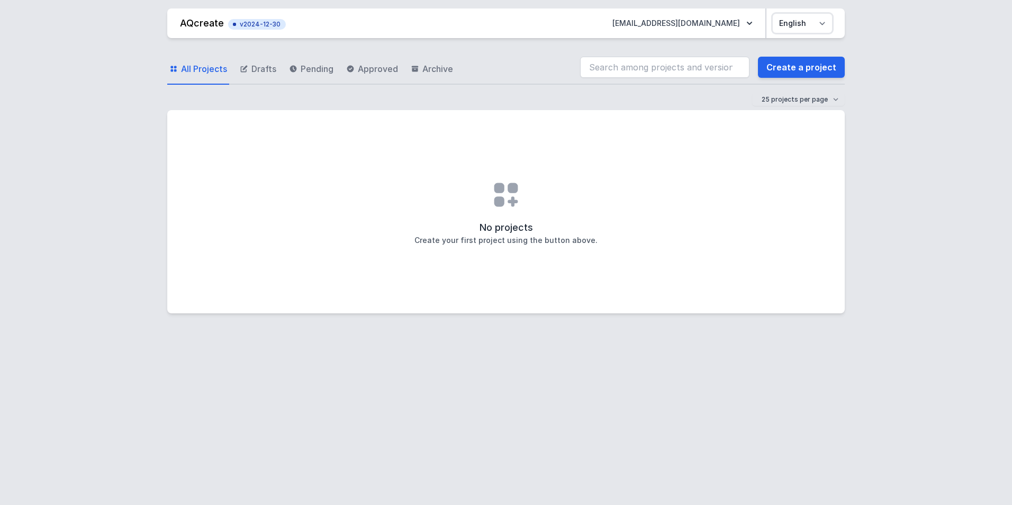 Image resolution: width=1012 pixels, height=505 pixels. Describe the element at coordinates (202, 23) in the screenshot. I see `a: AQcreate` at that location.